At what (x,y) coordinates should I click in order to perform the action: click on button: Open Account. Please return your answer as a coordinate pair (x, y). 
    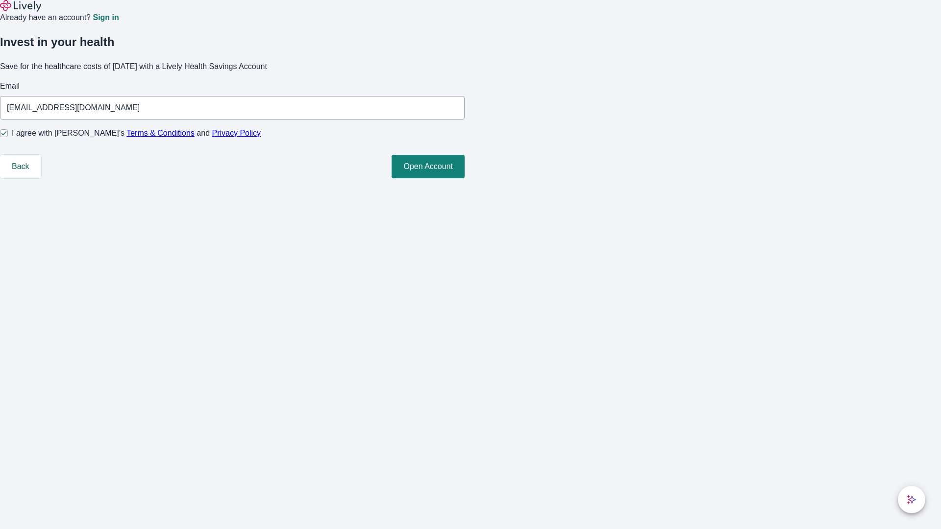
    Looking at the image, I should click on (428, 167).